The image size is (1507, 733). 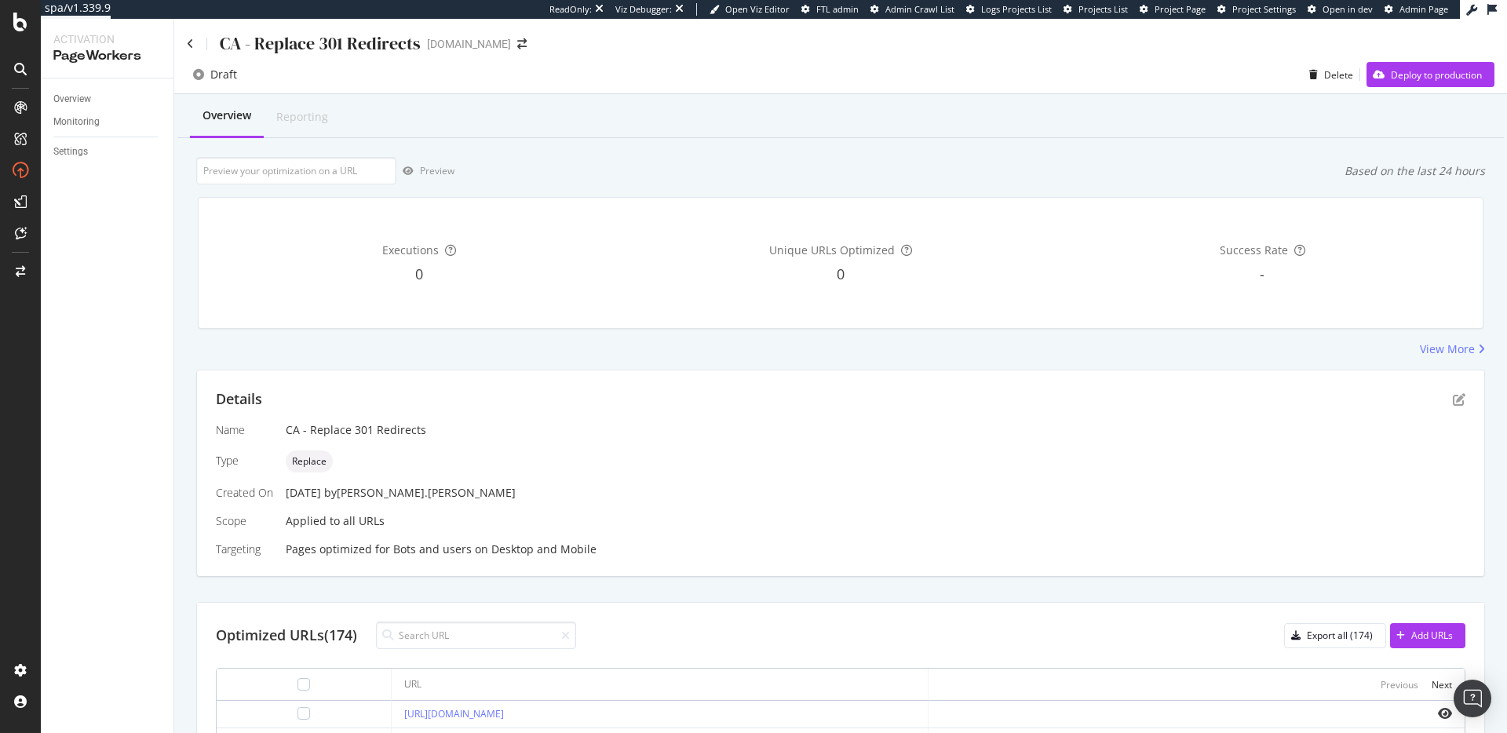 What do you see at coordinates (108, 151) in the screenshot?
I see `a: Settings` at bounding box center [108, 151].